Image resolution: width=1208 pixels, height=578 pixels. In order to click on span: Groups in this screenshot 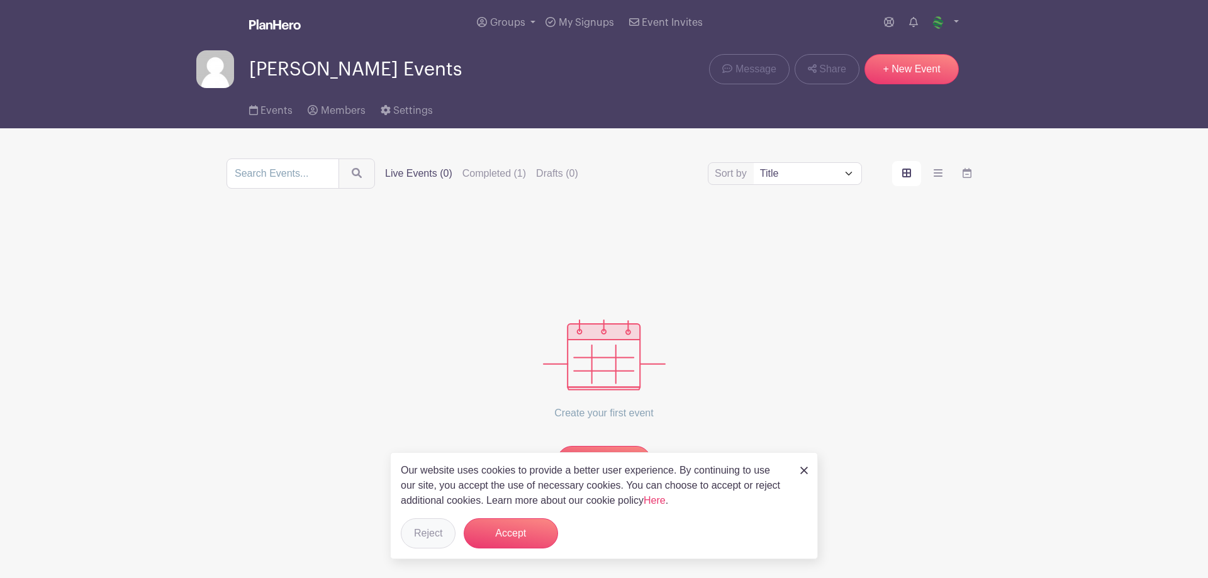, I will do `click(508, 23)`.